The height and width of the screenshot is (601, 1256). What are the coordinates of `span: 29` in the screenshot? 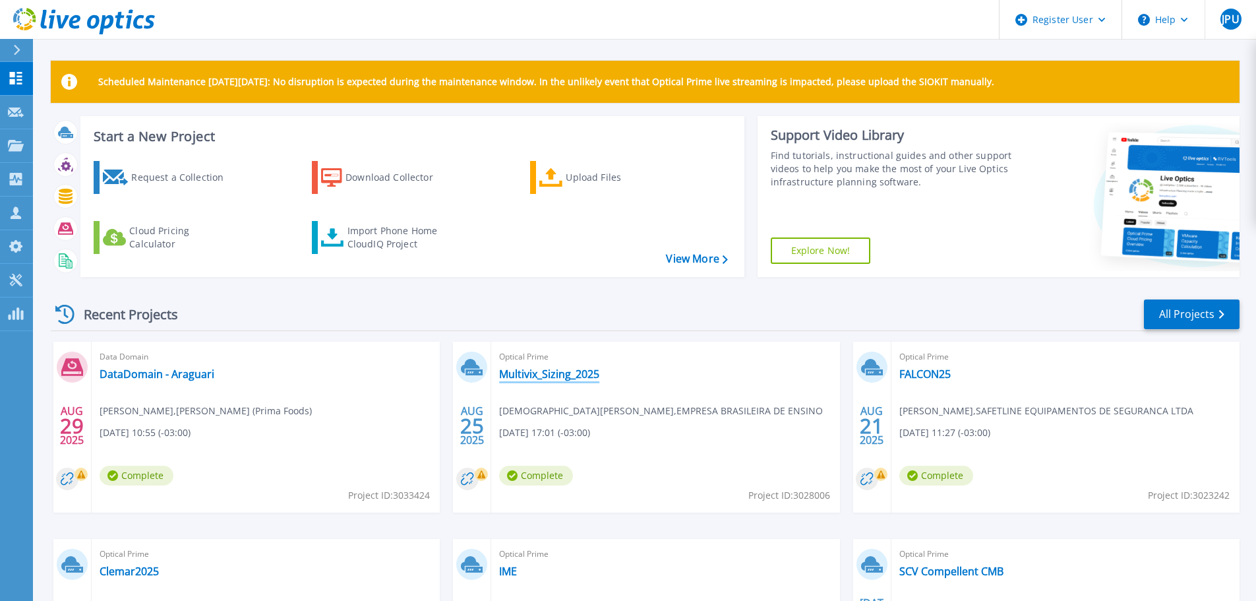 It's located at (72, 425).